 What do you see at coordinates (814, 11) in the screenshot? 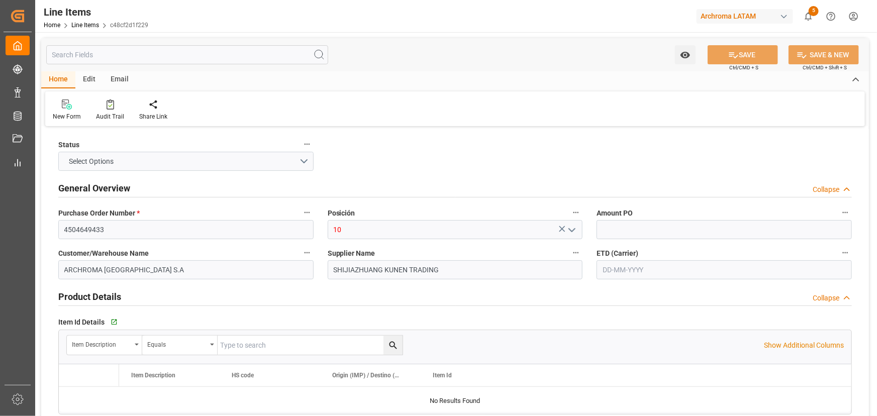
I see `span: 5` at bounding box center [814, 11].